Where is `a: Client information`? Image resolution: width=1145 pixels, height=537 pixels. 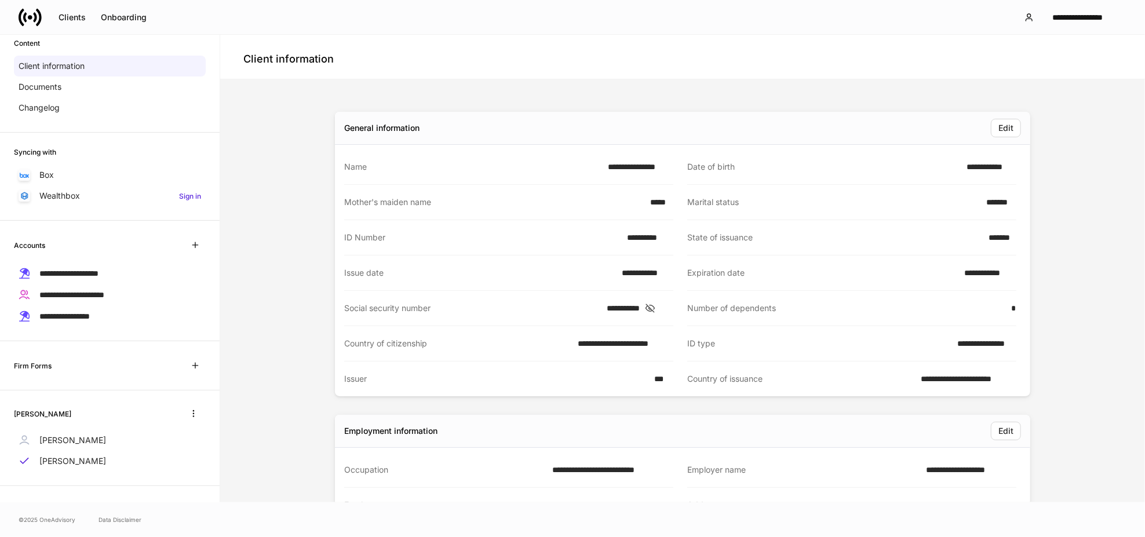 a: Client information is located at coordinates (109, 66).